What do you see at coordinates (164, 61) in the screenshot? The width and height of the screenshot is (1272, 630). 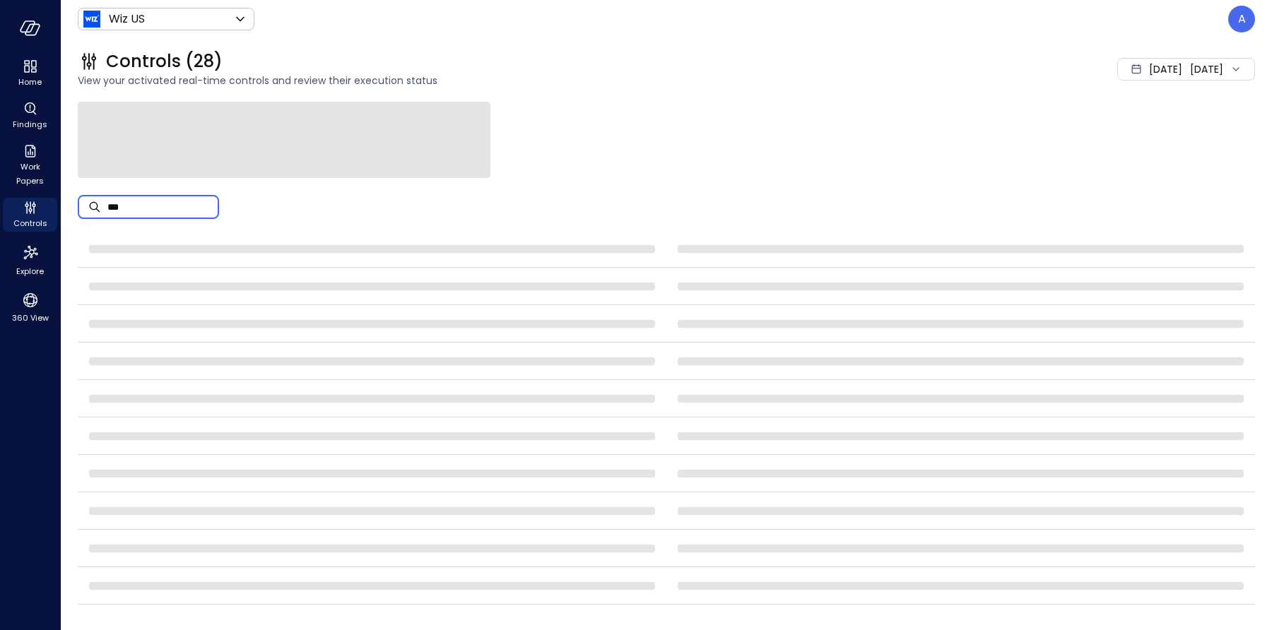 I see `span: Controls (28)` at bounding box center [164, 61].